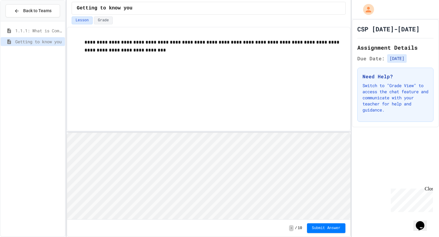  I want to click on h2: Assignment Details, so click(395, 48).